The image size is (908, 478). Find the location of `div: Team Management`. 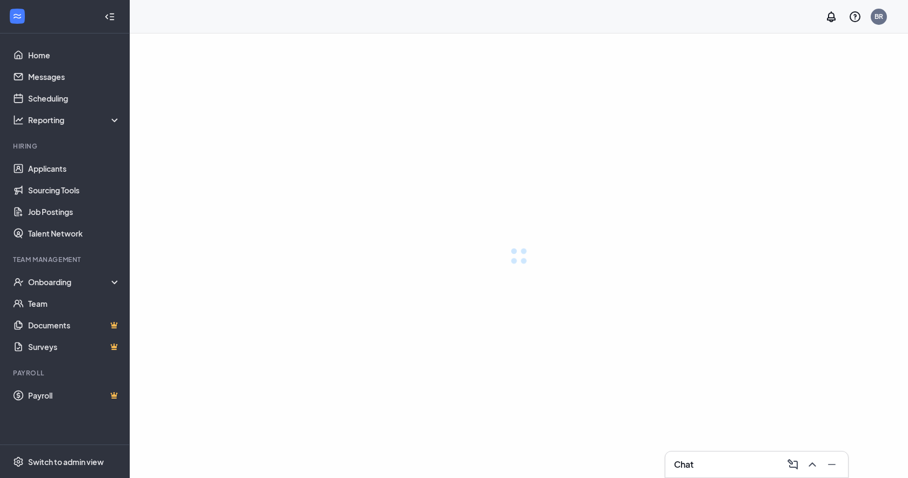

div: Team Management is located at coordinates (65, 259).